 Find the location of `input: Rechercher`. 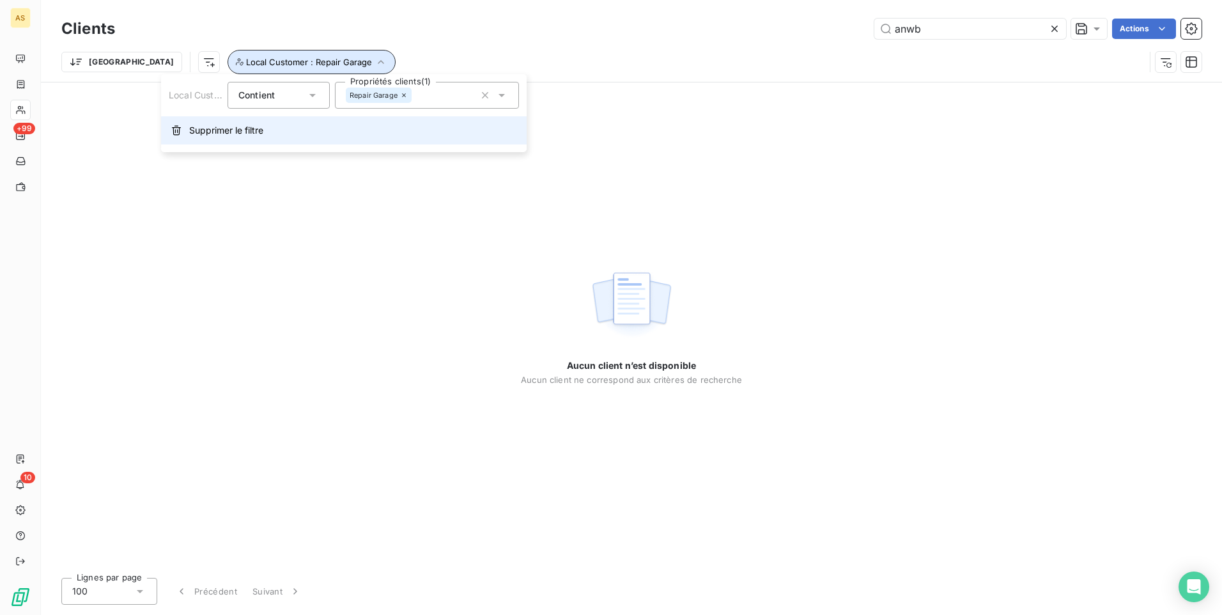

input: Rechercher is located at coordinates (970, 29).